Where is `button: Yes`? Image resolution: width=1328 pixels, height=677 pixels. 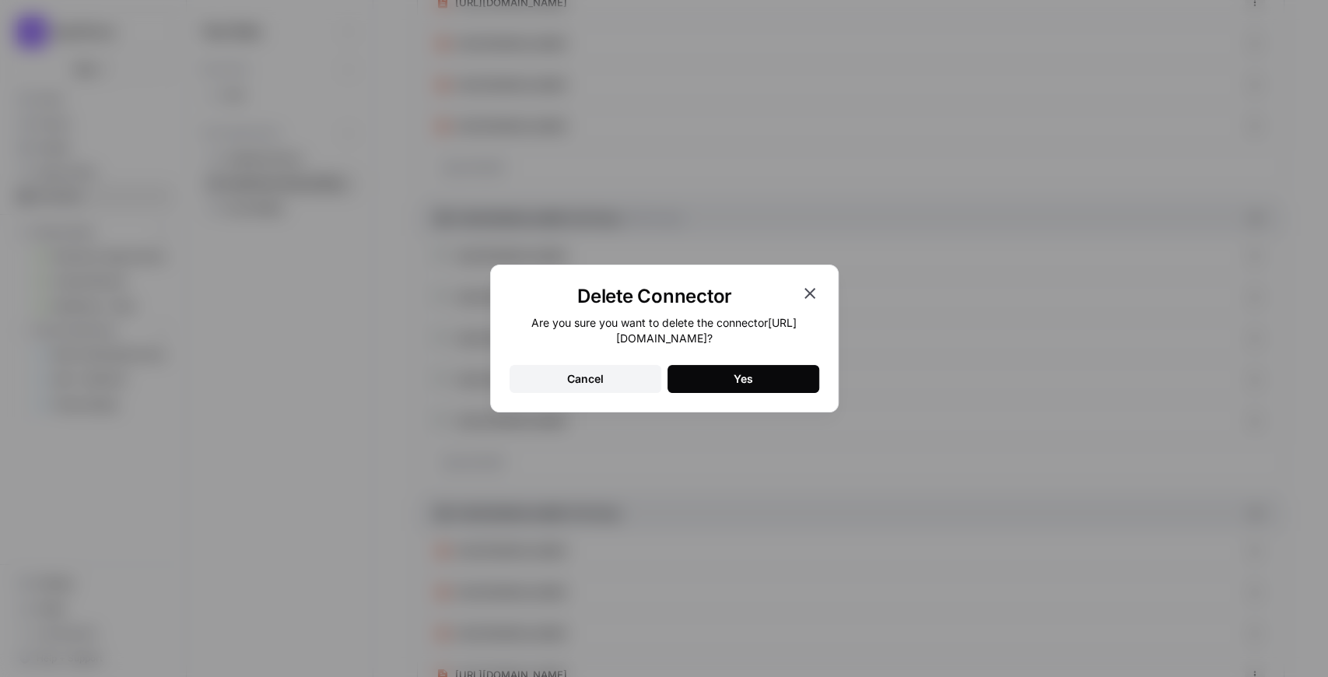
button: Yes is located at coordinates (743, 379).